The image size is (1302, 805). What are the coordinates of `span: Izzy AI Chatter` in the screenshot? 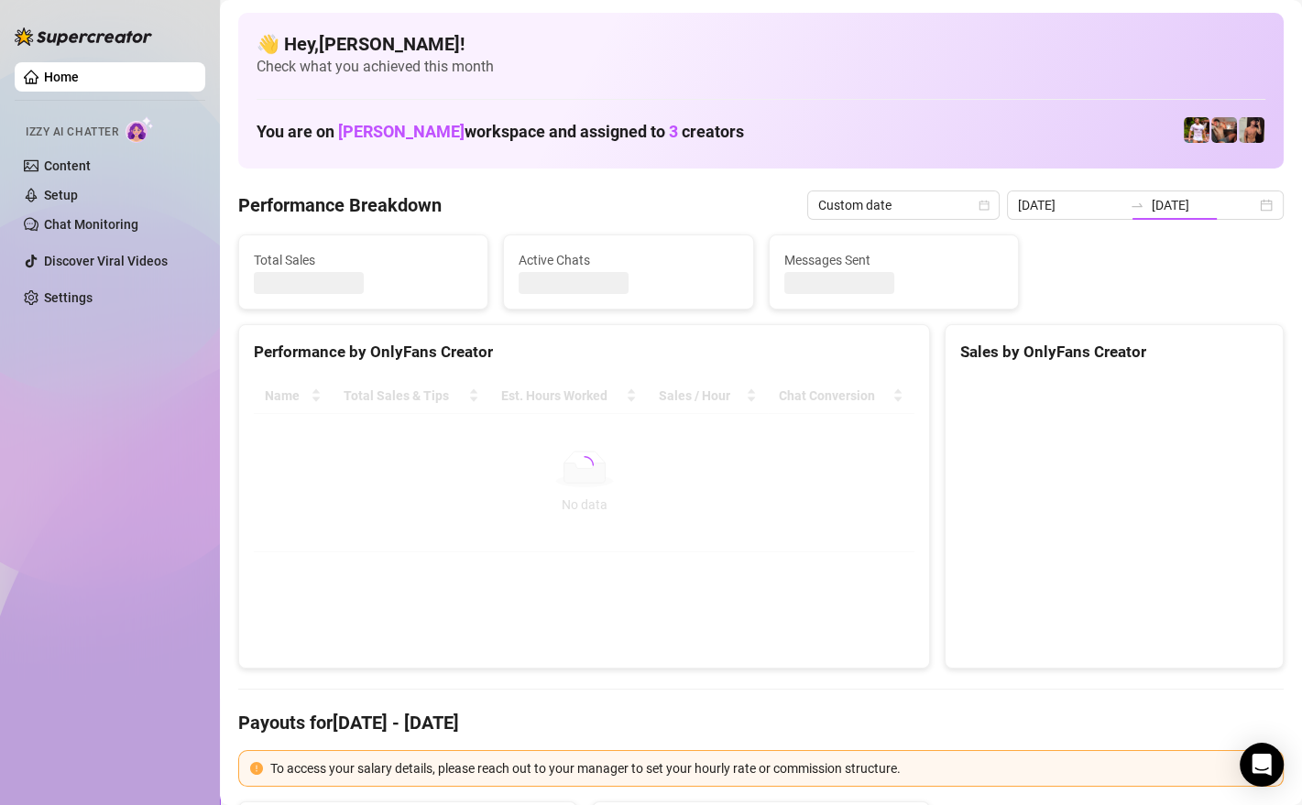 It's located at (71, 132).